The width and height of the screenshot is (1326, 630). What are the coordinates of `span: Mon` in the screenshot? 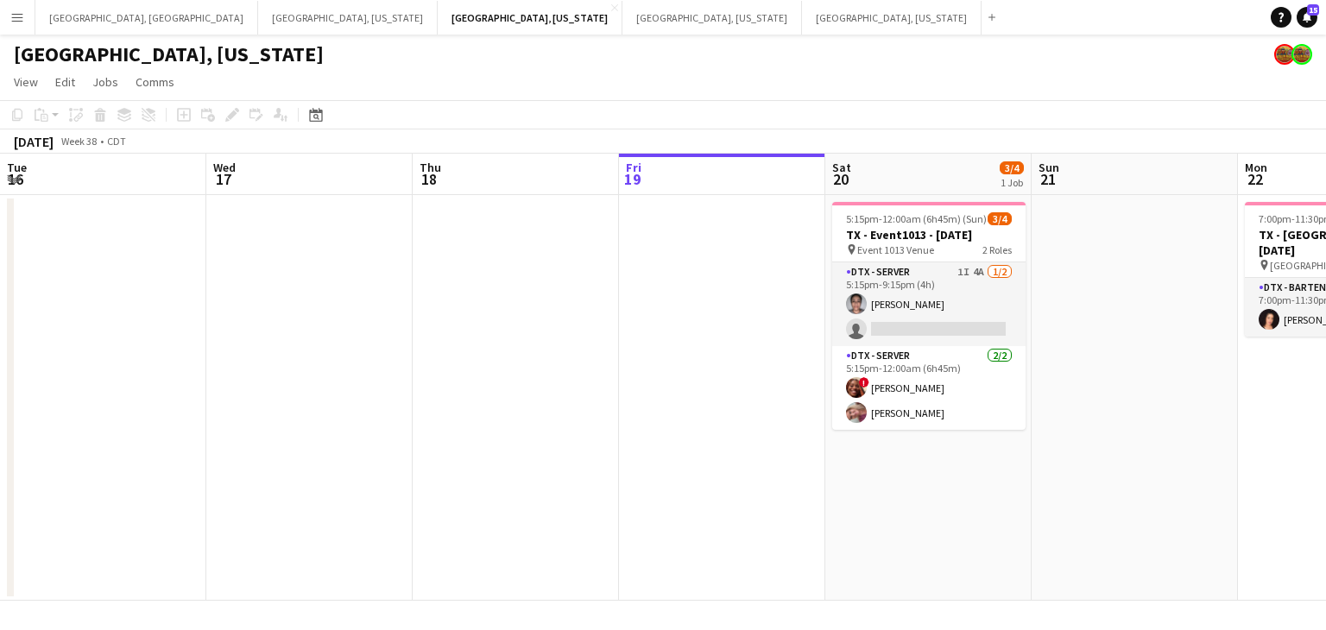 It's located at (1257, 168).